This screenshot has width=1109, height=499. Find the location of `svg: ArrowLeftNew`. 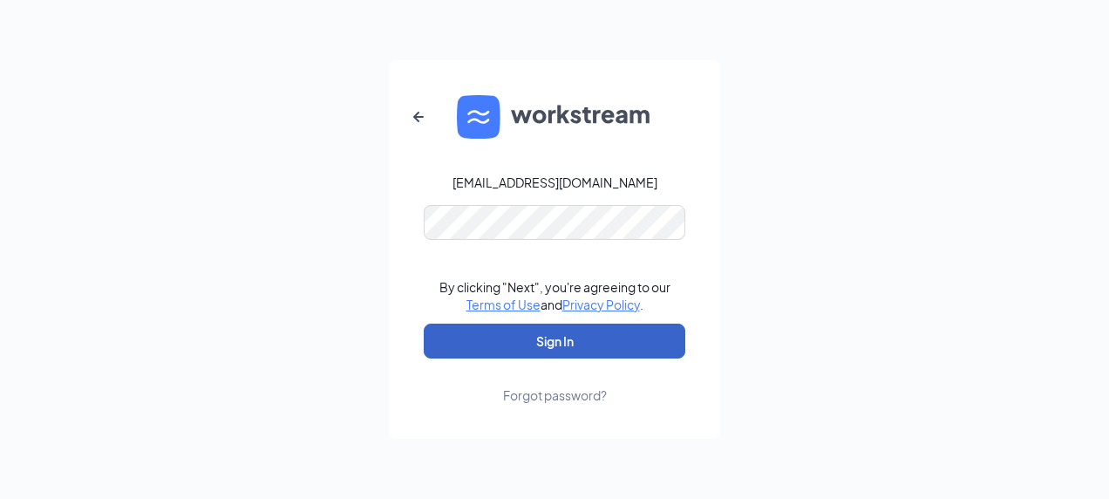

svg: ArrowLeftNew is located at coordinates (418, 117).